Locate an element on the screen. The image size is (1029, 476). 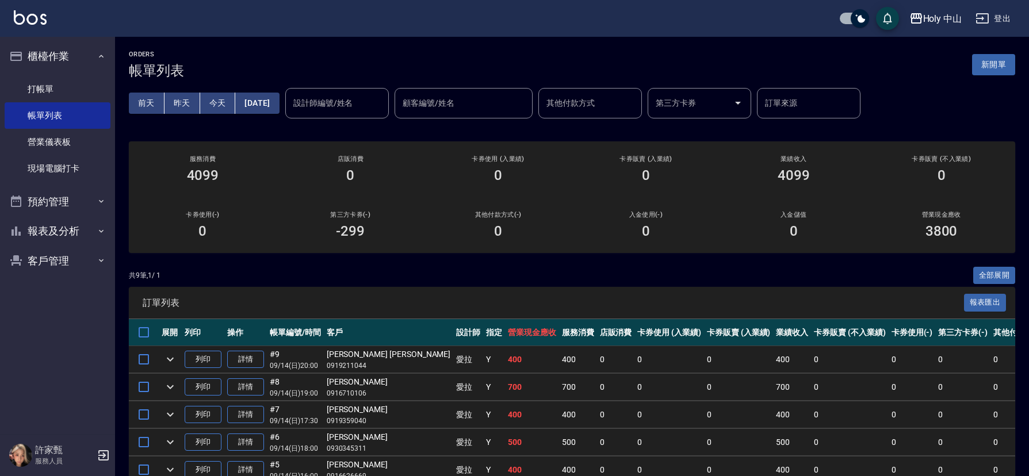
img: Logo is located at coordinates (30, 17).